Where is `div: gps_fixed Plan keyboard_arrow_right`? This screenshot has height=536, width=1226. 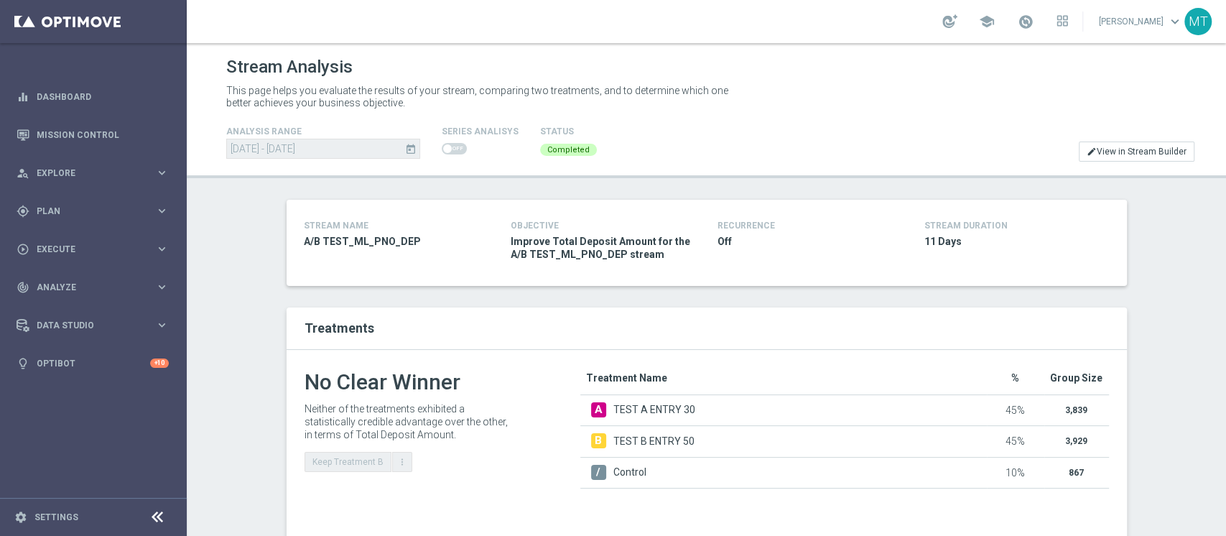
div: gps_fixed Plan keyboard_arrow_right is located at coordinates (93, 211).